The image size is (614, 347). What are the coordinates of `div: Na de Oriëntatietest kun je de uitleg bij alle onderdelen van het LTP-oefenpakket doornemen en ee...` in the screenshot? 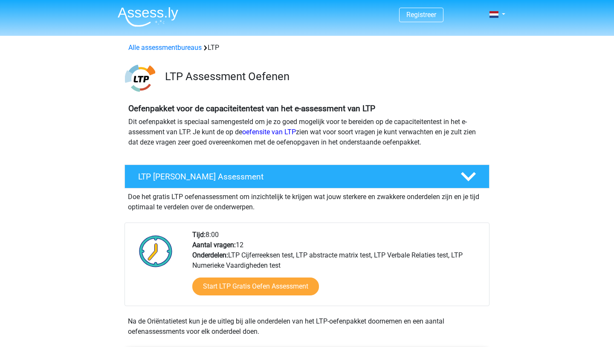 It's located at (307, 327).